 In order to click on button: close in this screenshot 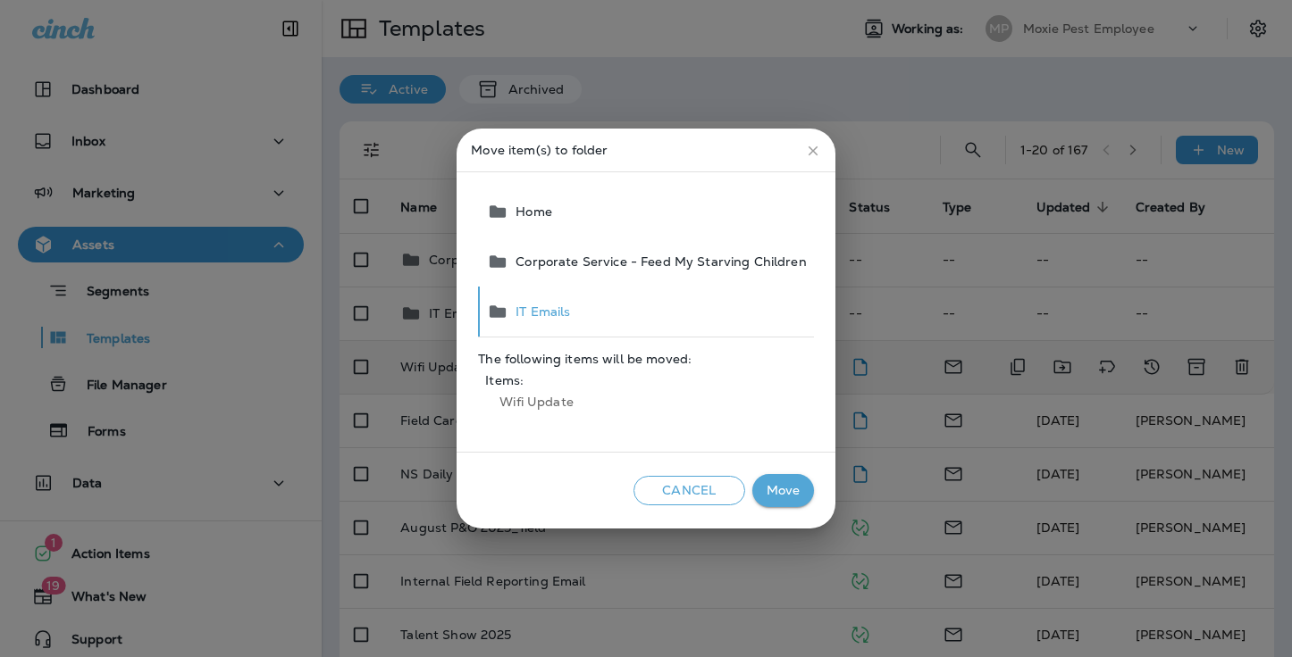, I will do `click(813, 151)`.